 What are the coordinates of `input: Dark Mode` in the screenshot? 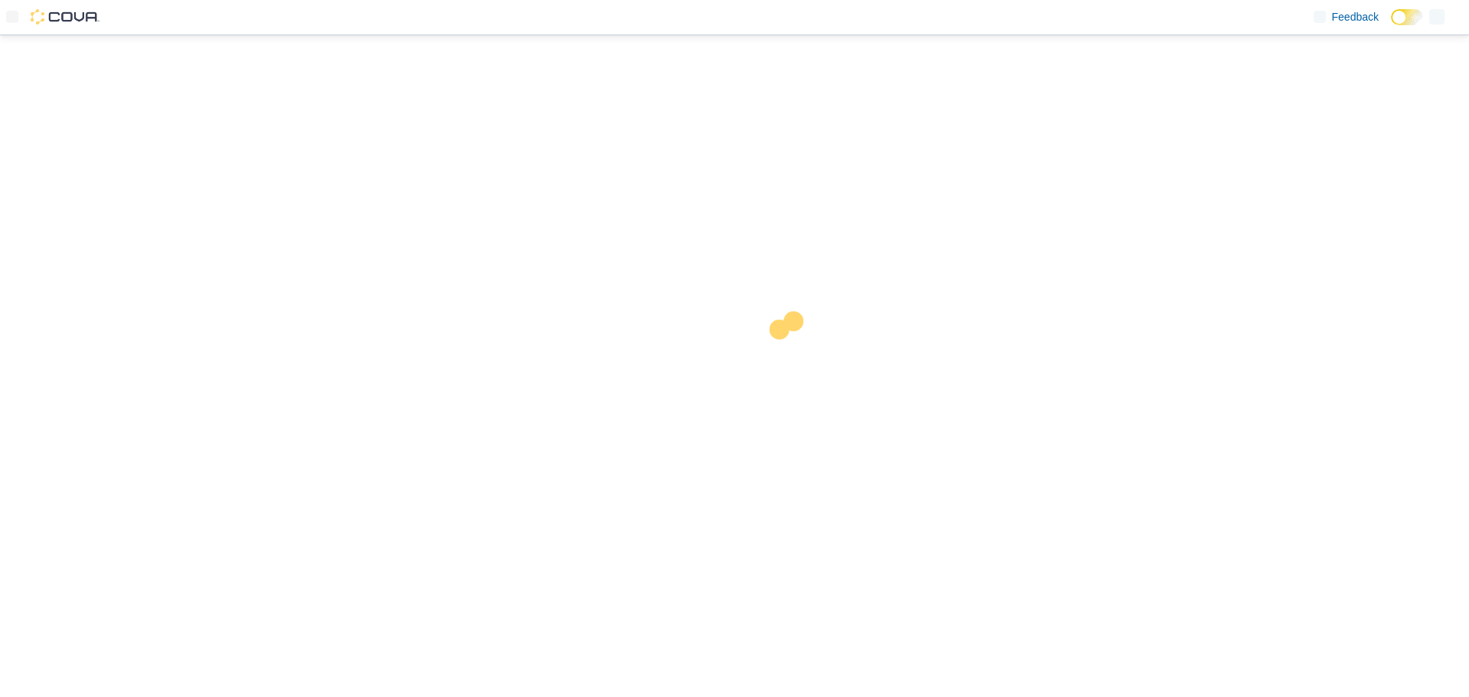 It's located at (1407, 17).